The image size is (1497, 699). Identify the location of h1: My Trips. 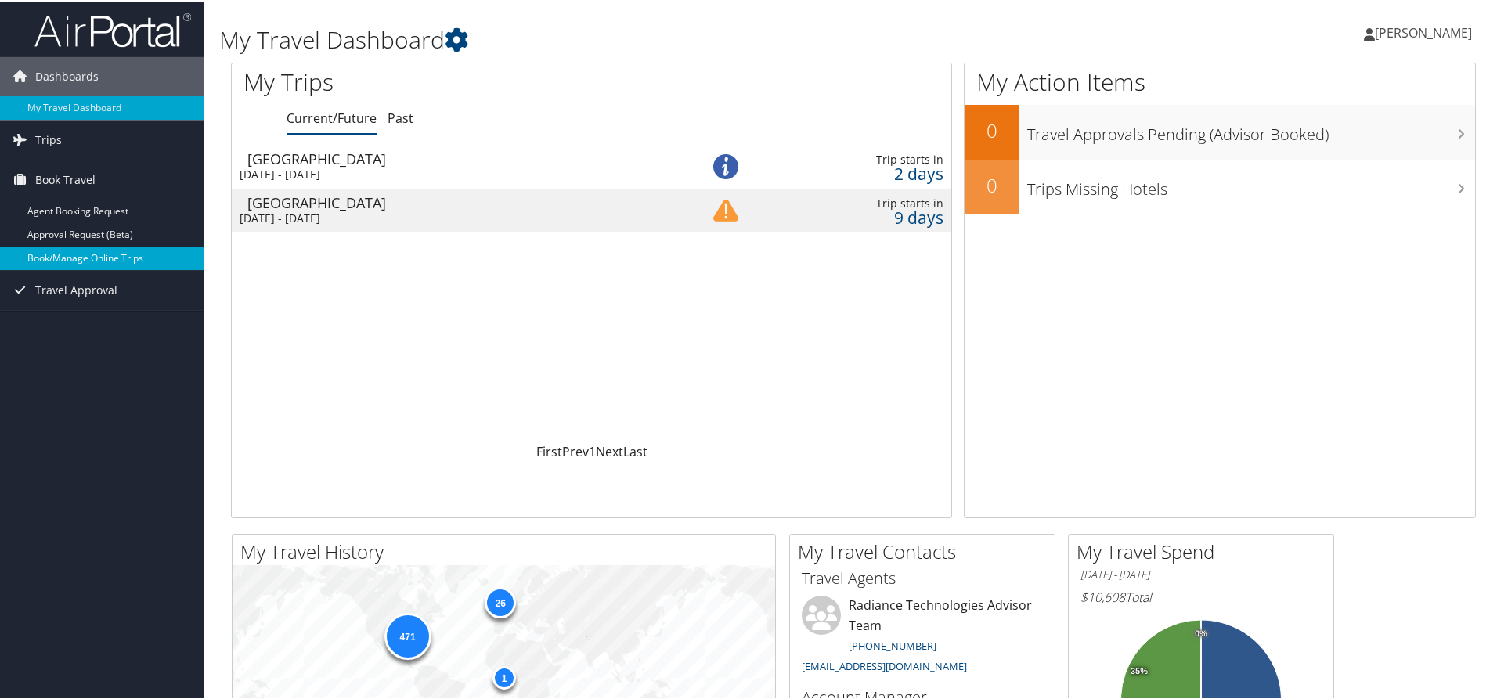
(441, 81).